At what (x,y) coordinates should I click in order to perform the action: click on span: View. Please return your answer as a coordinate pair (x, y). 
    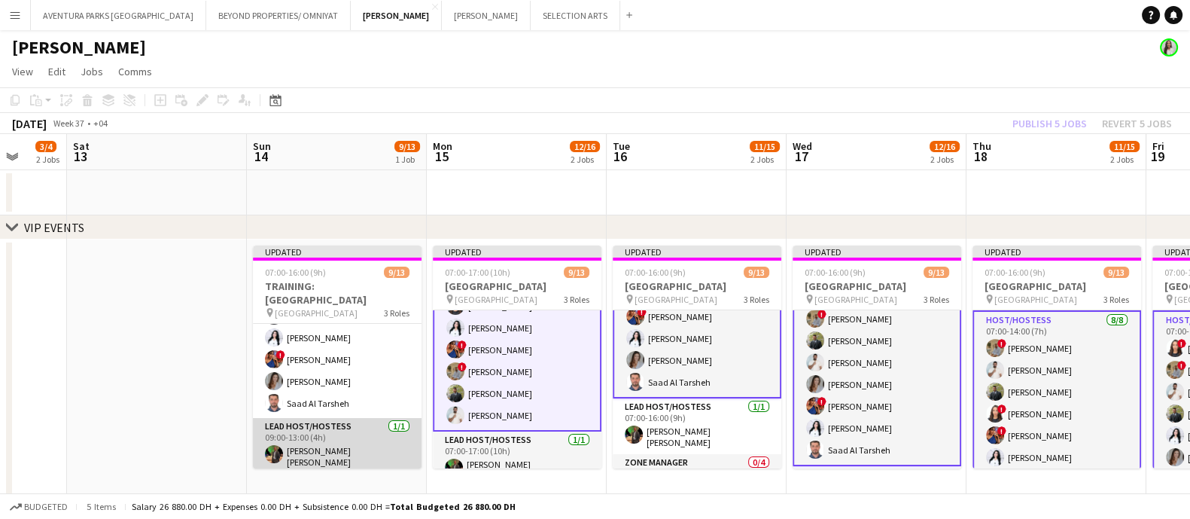
    Looking at the image, I should click on (23, 72).